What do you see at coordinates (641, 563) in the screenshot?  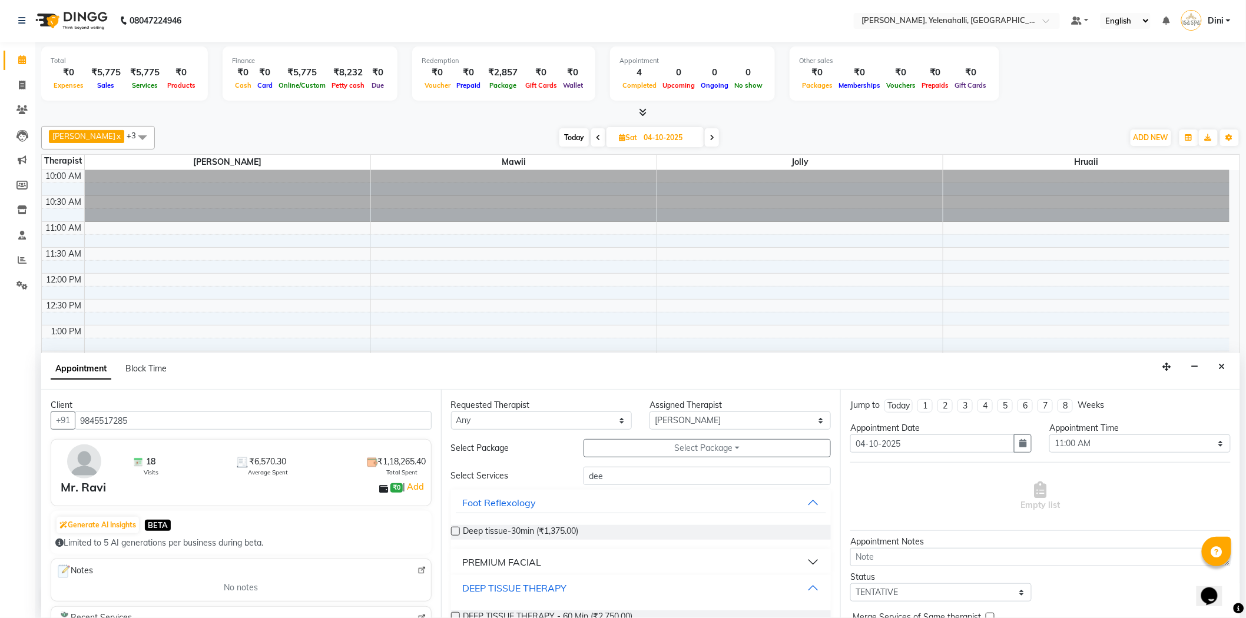 I see `button: PREMIUM FACIAL` at bounding box center [641, 563].